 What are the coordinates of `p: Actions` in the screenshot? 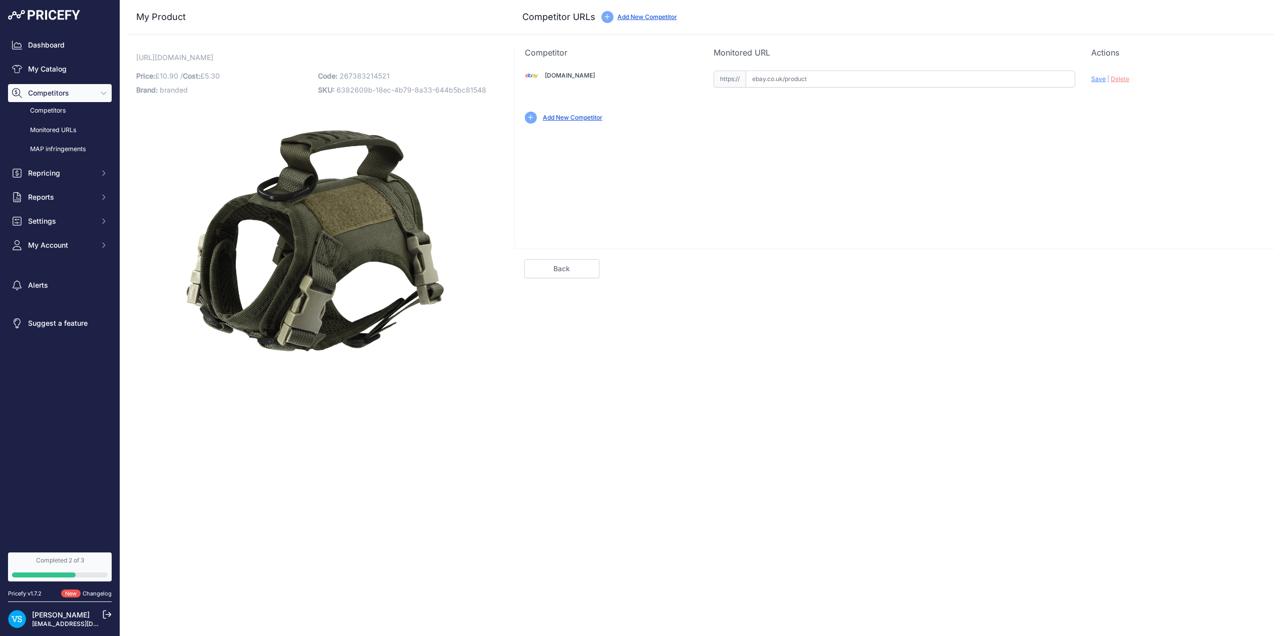 It's located at (1177, 53).